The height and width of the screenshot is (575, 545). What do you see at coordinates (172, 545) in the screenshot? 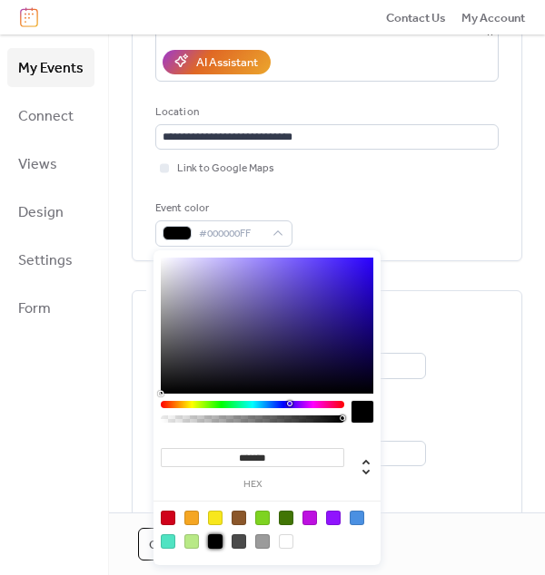
I see `button: Cancel` at bounding box center [172, 545].